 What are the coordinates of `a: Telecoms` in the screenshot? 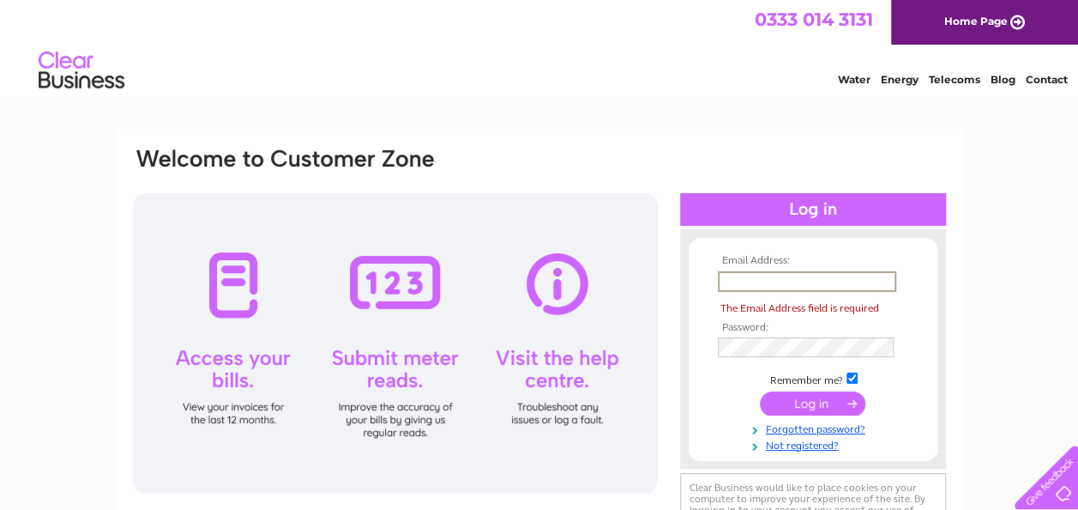 It's located at (955, 79).